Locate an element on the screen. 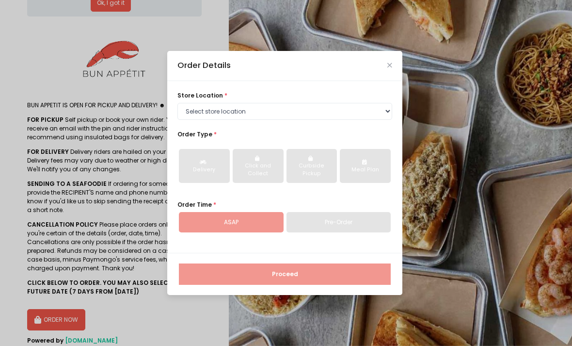  span: Order Type is located at coordinates (195, 134).